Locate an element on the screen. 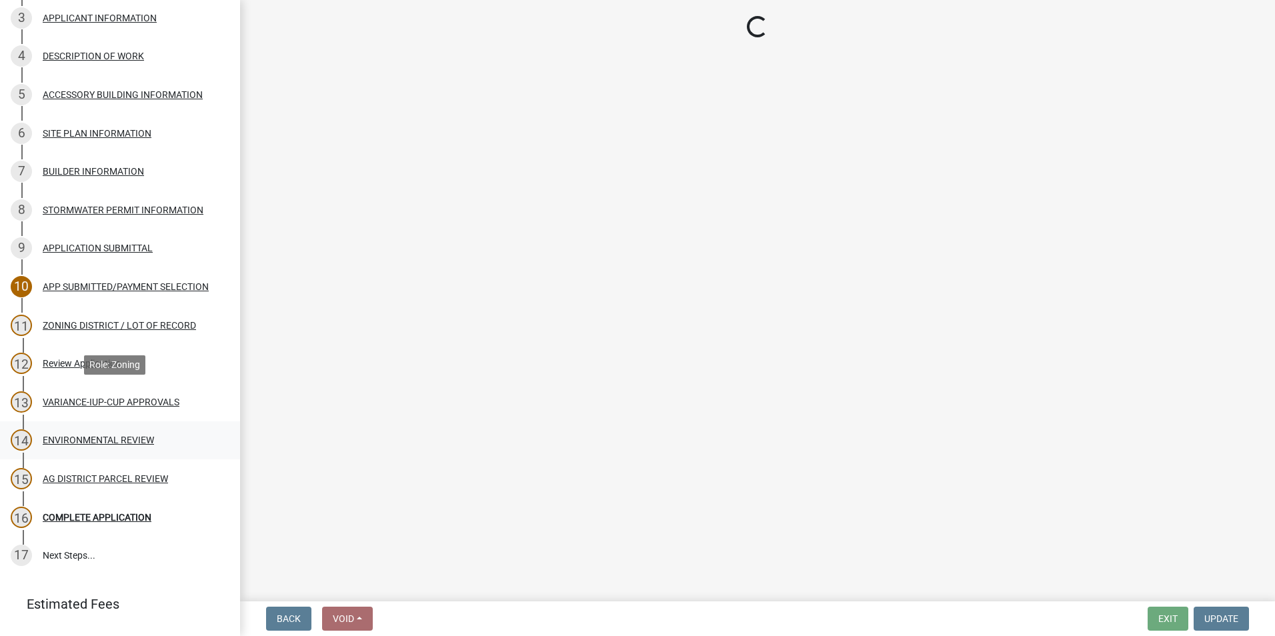 This screenshot has height=636, width=1275. div: APP SUBMITTED/PAYMENT SELECTION is located at coordinates (125, 287).